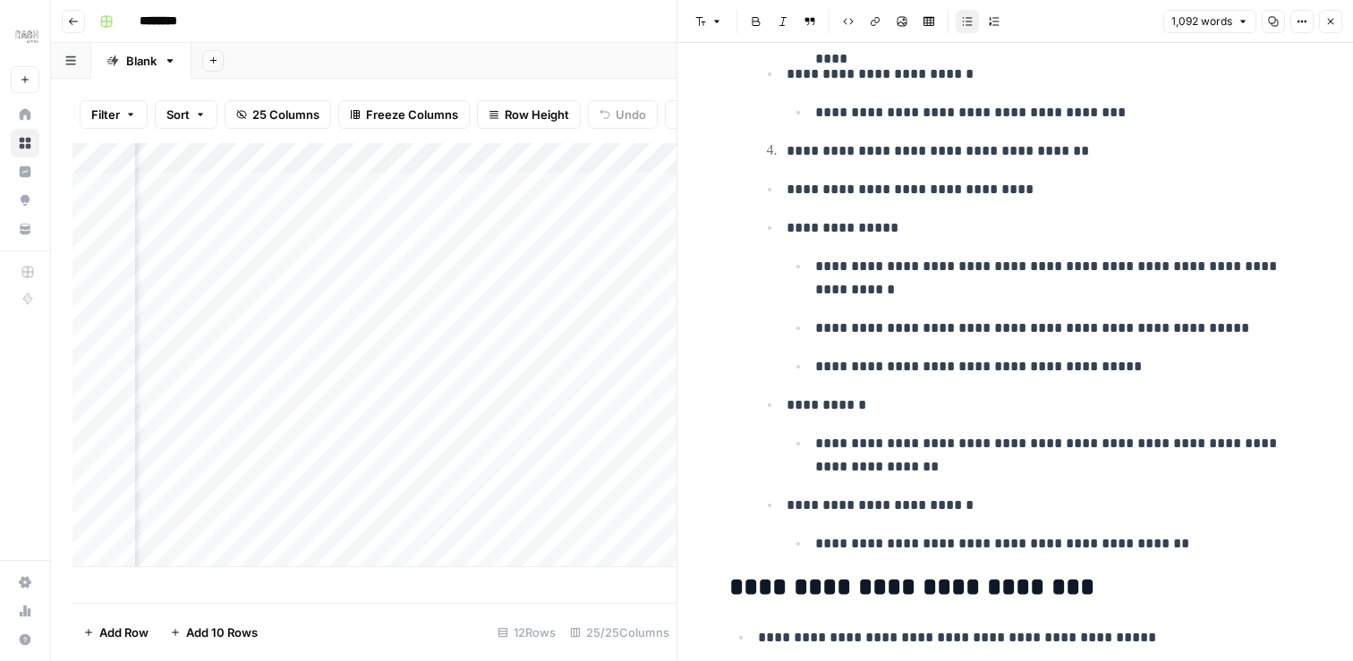 Image resolution: width=1353 pixels, height=661 pixels. Describe the element at coordinates (623, 115) in the screenshot. I see `button: Undo` at that location.